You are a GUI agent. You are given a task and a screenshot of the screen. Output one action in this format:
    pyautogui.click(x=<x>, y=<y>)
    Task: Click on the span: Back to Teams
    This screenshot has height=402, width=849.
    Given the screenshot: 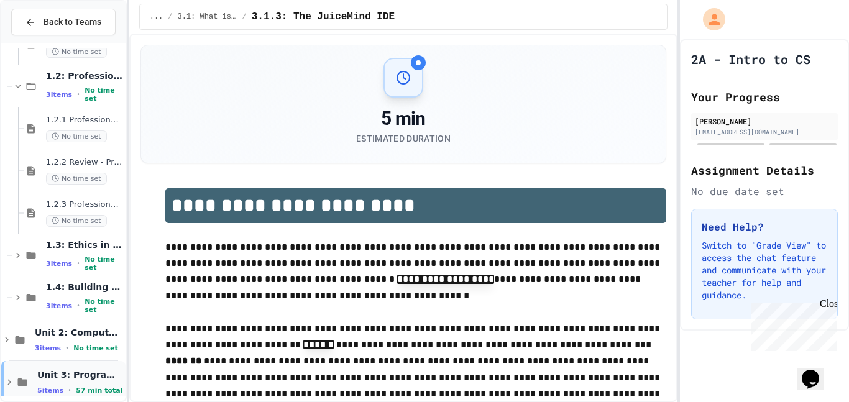 What is the action you would take?
    pyautogui.click(x=72, y=22)
    